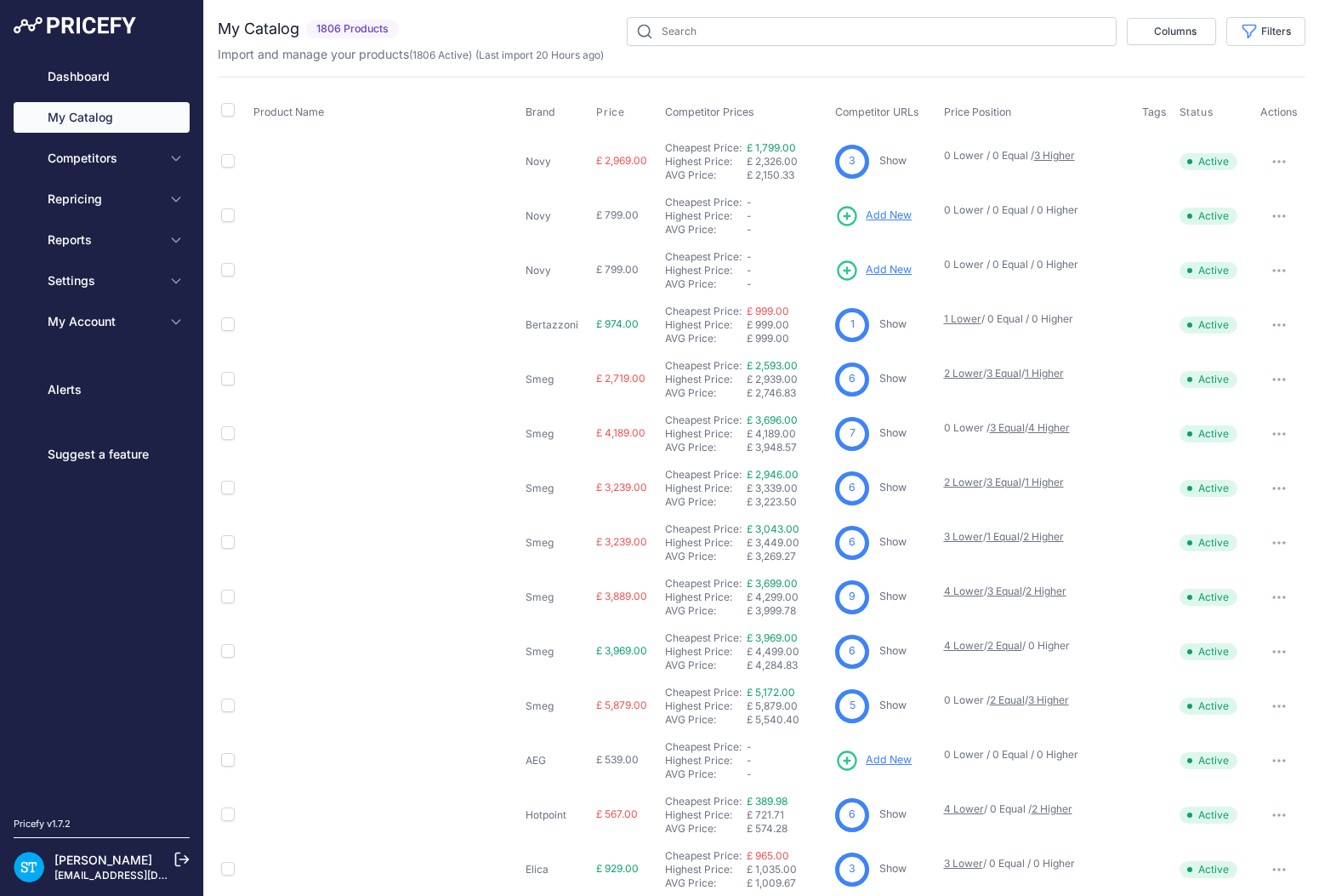 The height and width of the screenshot is (896, 1319). I want to click on a: 4 Lower, so click(963, 808).